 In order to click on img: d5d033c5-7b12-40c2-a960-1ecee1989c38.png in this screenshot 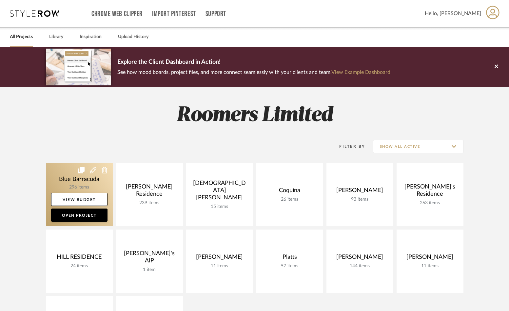, I will do `click(78, 67)`.